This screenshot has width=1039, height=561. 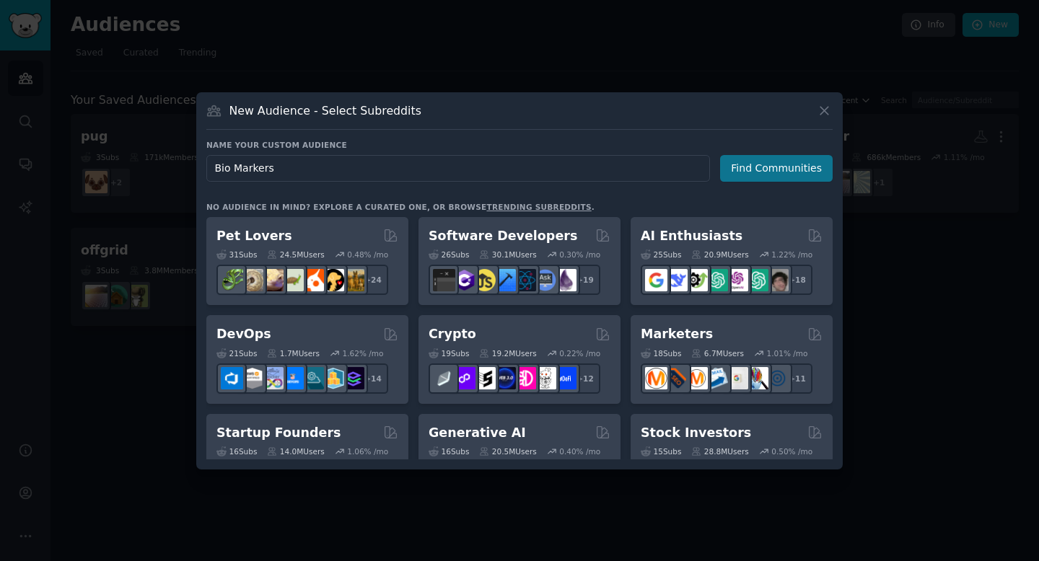 I want to click on img: herpetology, so click(x=232, y=280).